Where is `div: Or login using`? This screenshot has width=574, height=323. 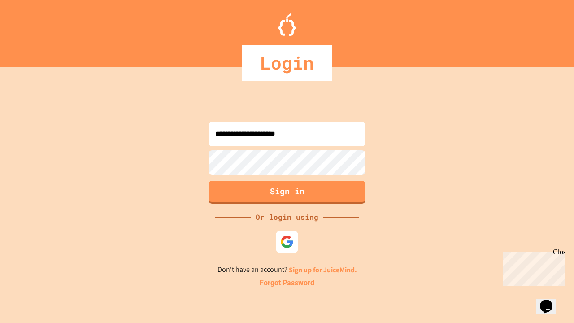 div: Or login using is located at coordinates (287, 217).